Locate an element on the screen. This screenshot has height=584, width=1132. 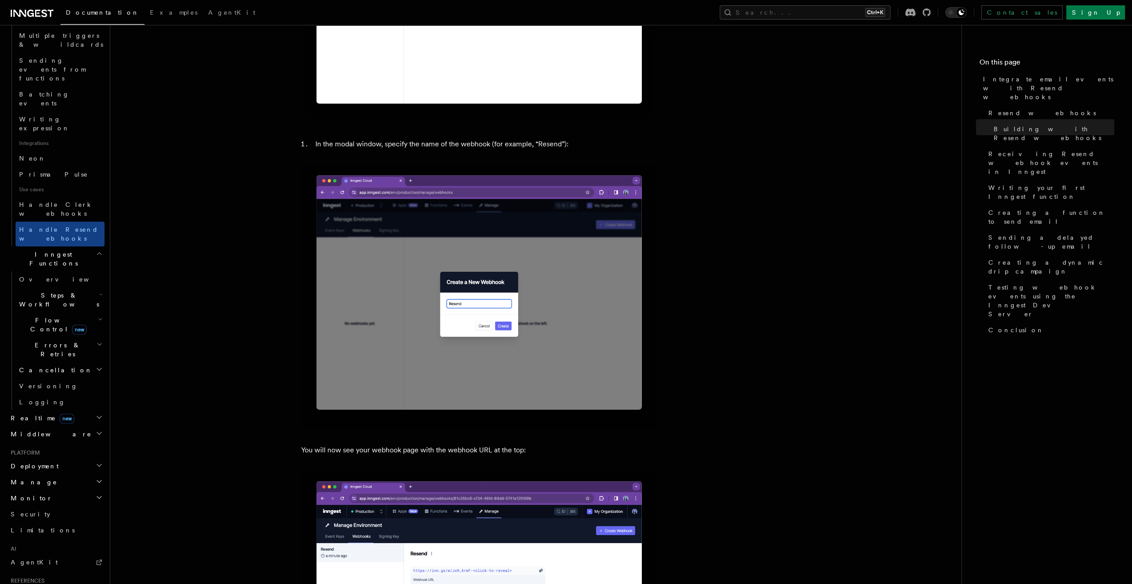
span: Handle Clerk webhooks is located at coordinates (56, 209).